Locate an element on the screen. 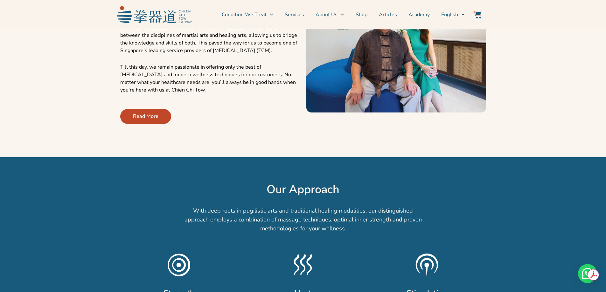 Image resolution: width=606 pixels, height=292 pixels. p: With deep roots in pugilistic arts and traditional healing modalities, our distinguished approach... is located at coordinates (303, 220).